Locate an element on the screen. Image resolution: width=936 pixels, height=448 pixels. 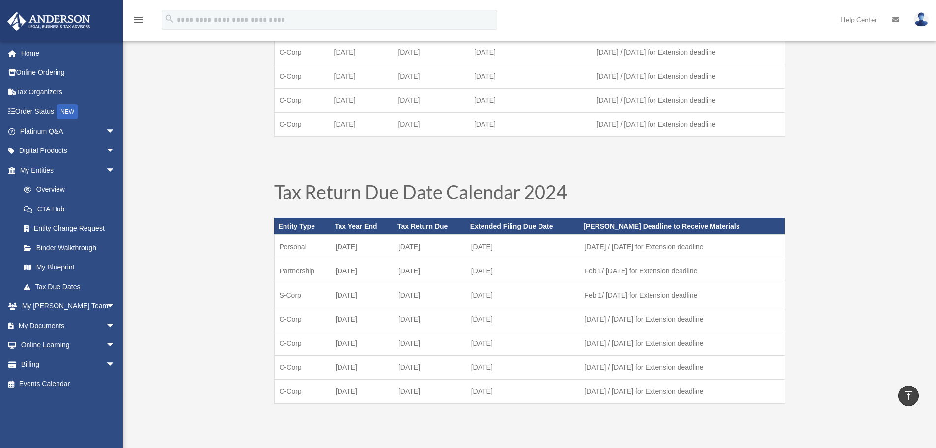
td: S-Corp is located at coordinates (302, 295).